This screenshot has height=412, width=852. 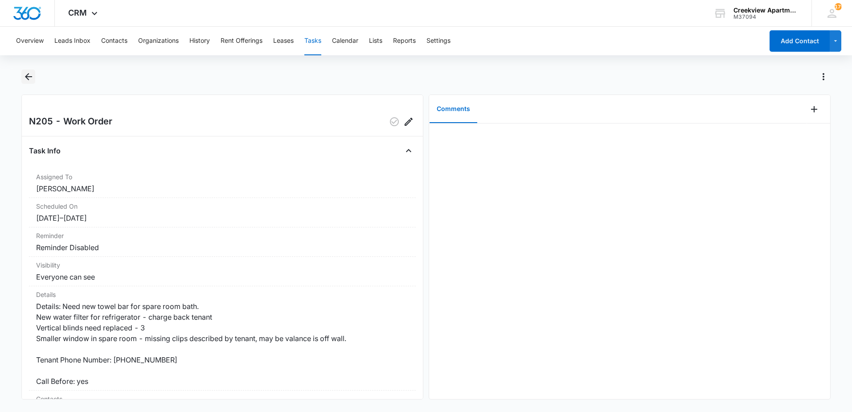 What do you see at coordinates (222, 277) in the screenshot?
I see `dd: Everyone can see` at bounding box center [222, 277].